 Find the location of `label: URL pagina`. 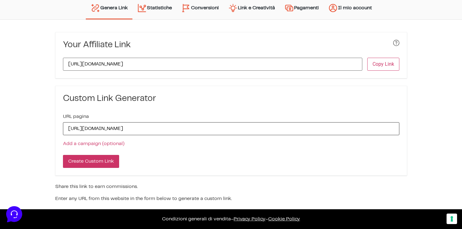

label: URL pagina is located at coordinates (76, 117).